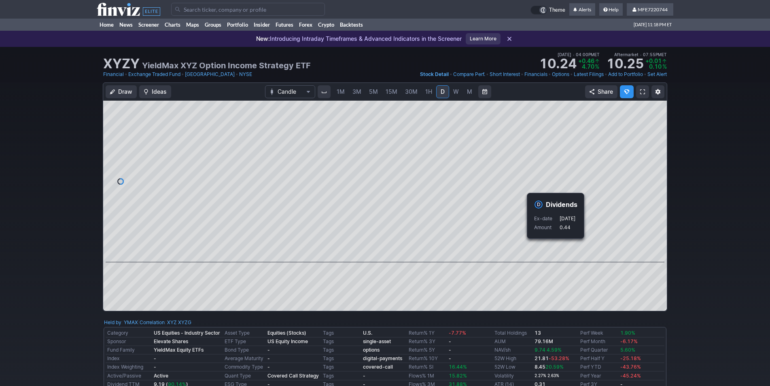  Describe the element at coordinates (373, 91) in the screenshot. I see `span: 5M` at that location.